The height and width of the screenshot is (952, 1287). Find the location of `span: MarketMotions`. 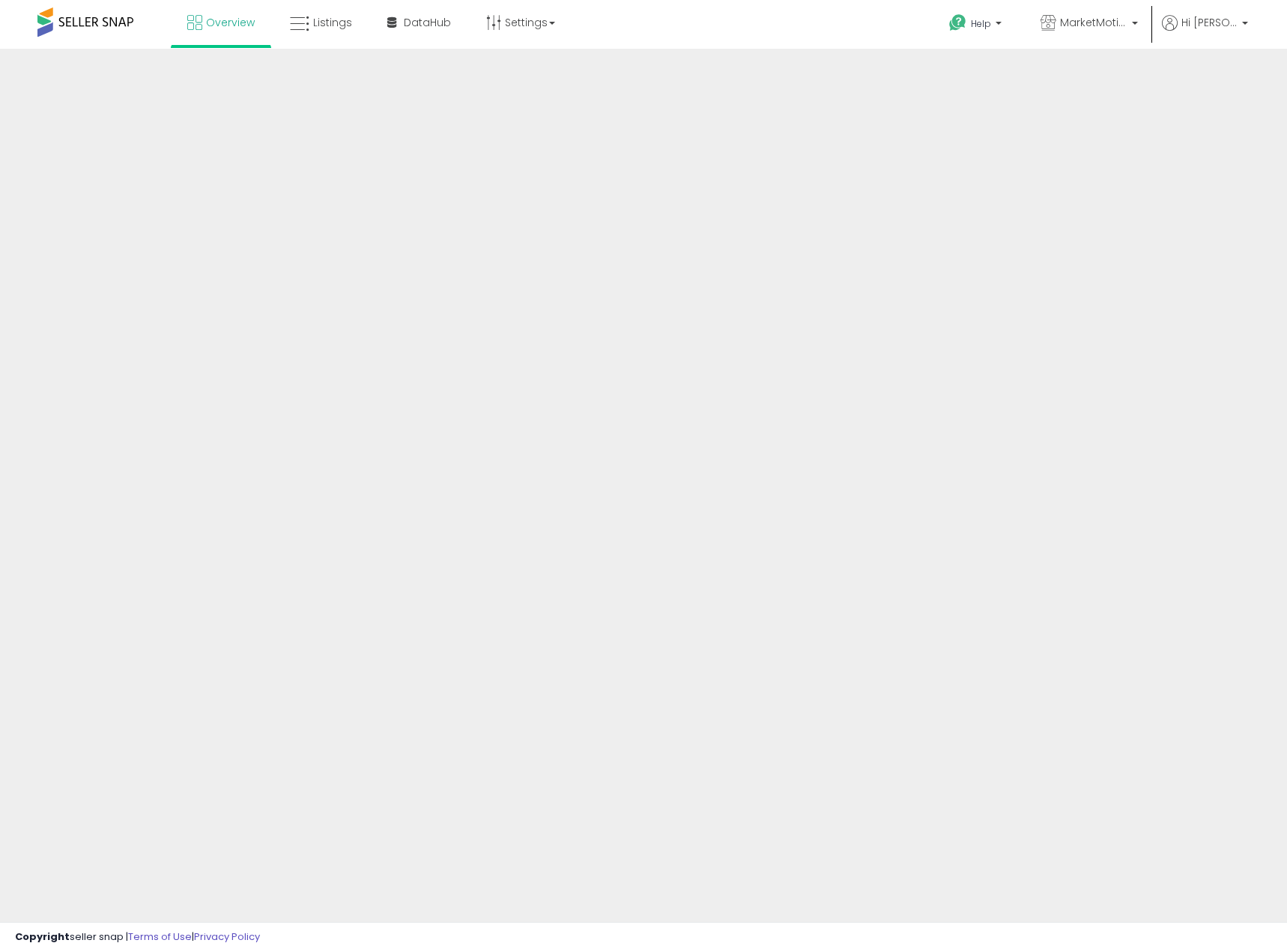

span: MarketMotions is located at coordinates (1094, 23).